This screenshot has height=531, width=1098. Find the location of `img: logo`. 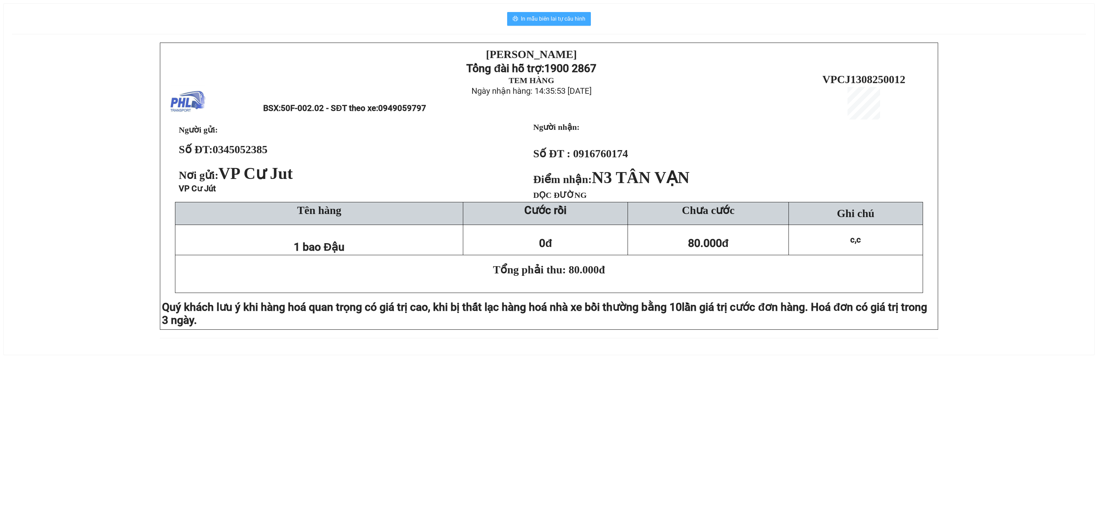

img: logo is located at coordinates (188, 102).